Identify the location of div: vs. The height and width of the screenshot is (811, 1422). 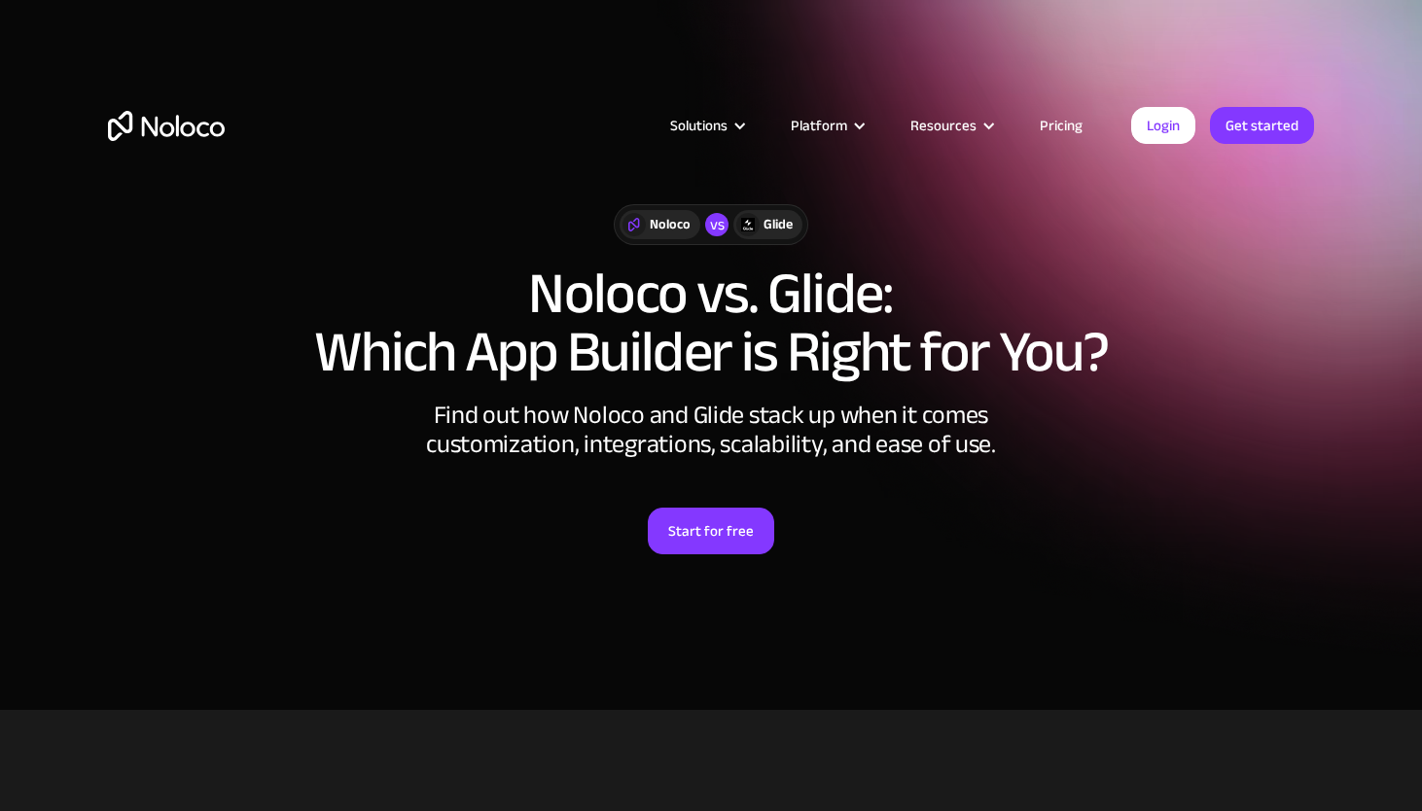
(717, 225).